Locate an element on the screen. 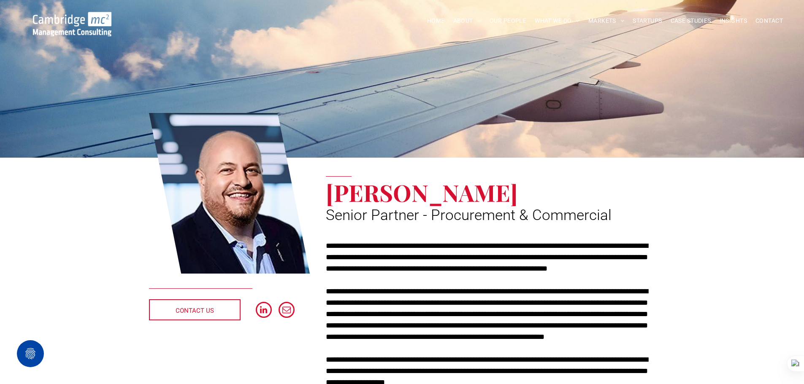 The width and height of the screenshot is (804, 384). a: WHAT WE DO is located at coordinates (557, 21).